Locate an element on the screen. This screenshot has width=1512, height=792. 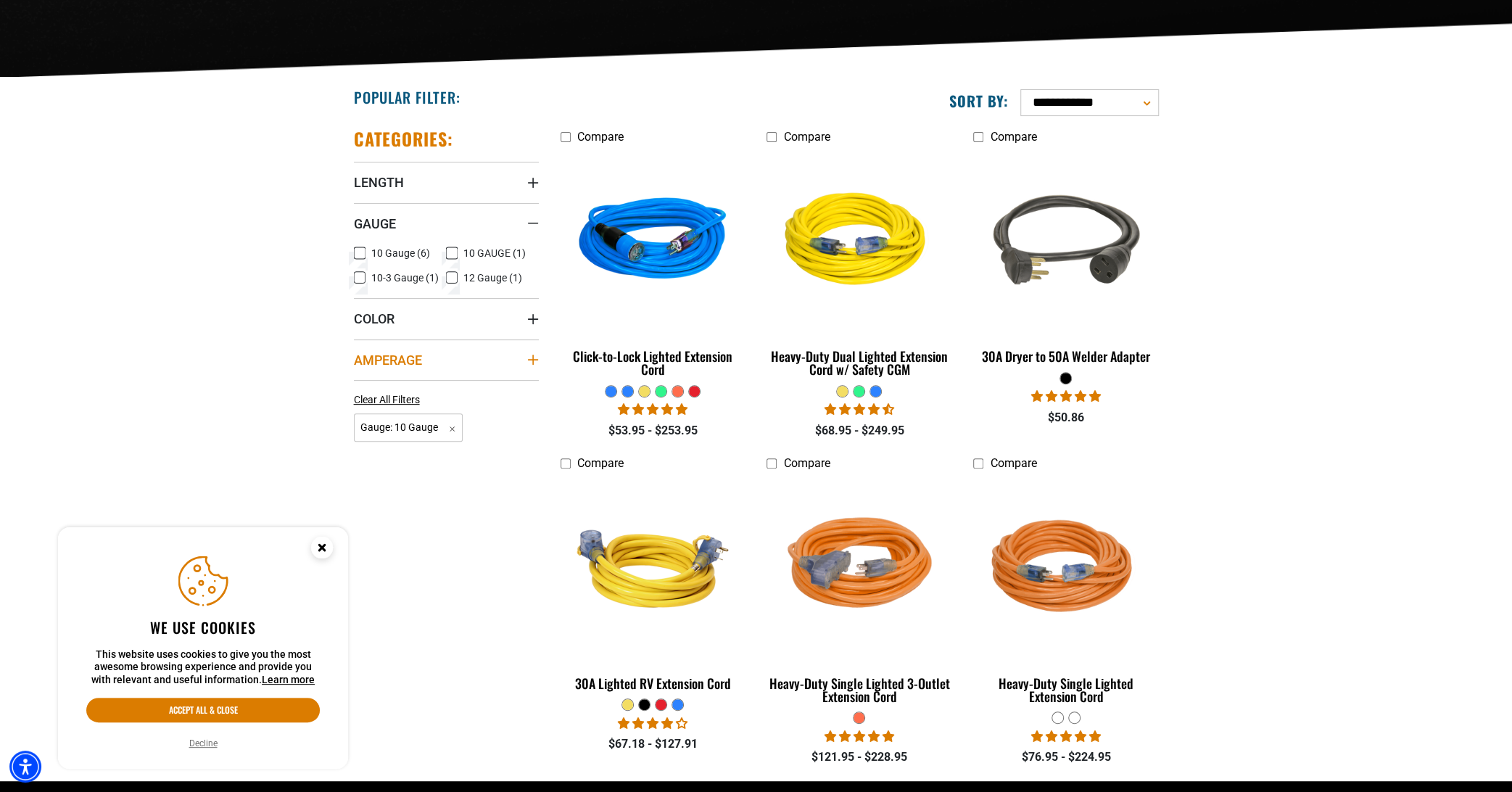
summary: Amperage is located at coordinates (446, 360).